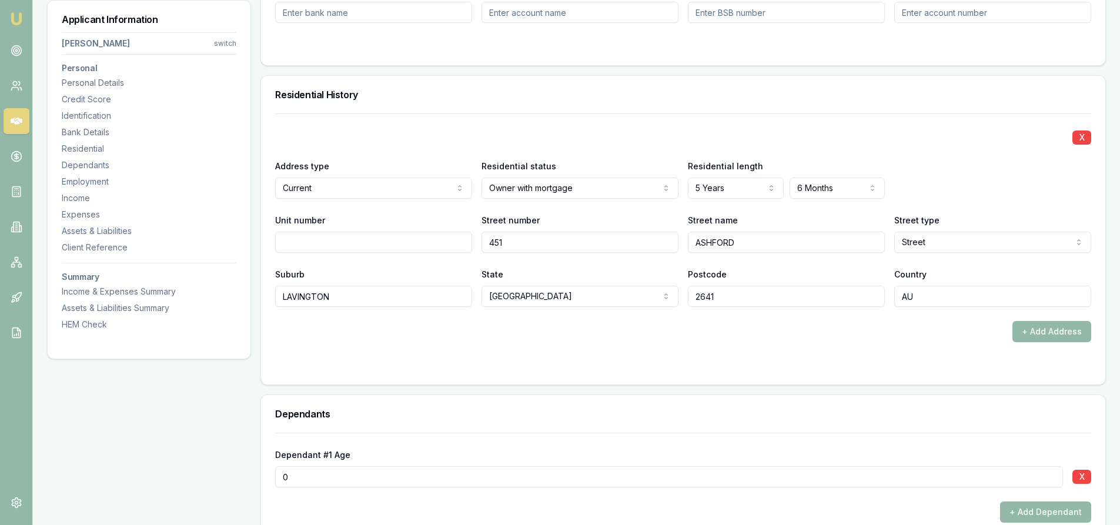  I want to click on label: Unit number, so click(300, 220).